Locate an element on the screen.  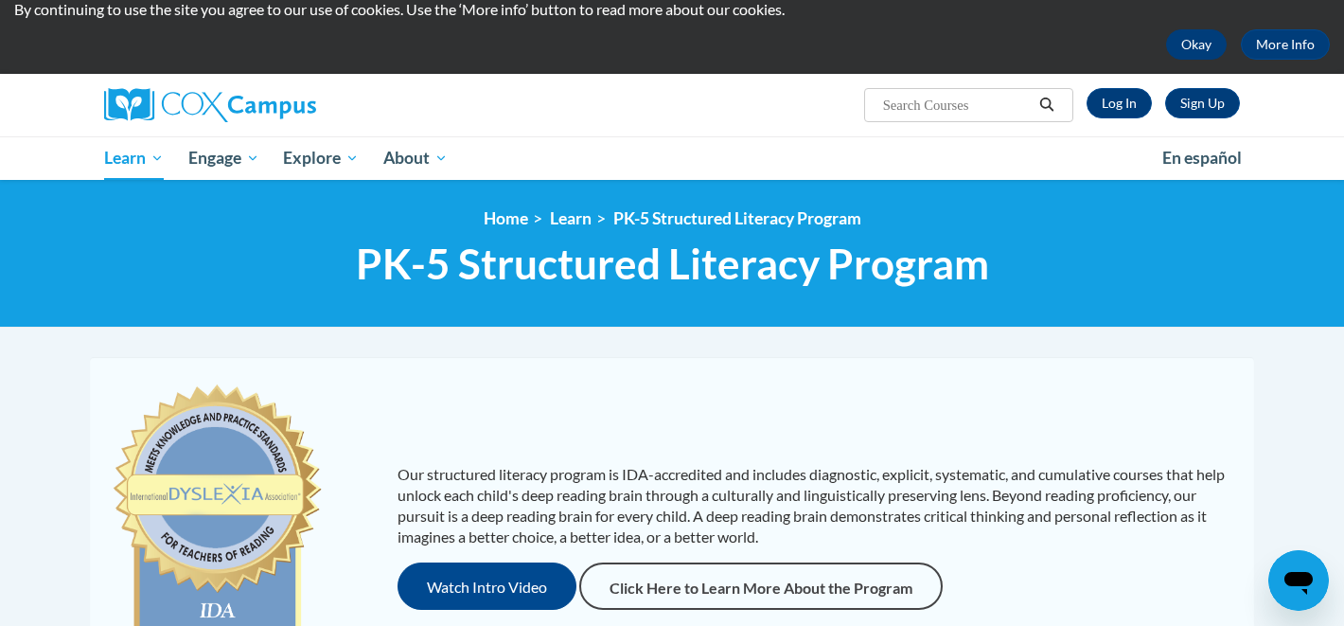
button: Watch Intro Video is located at coordinates (487, 586).